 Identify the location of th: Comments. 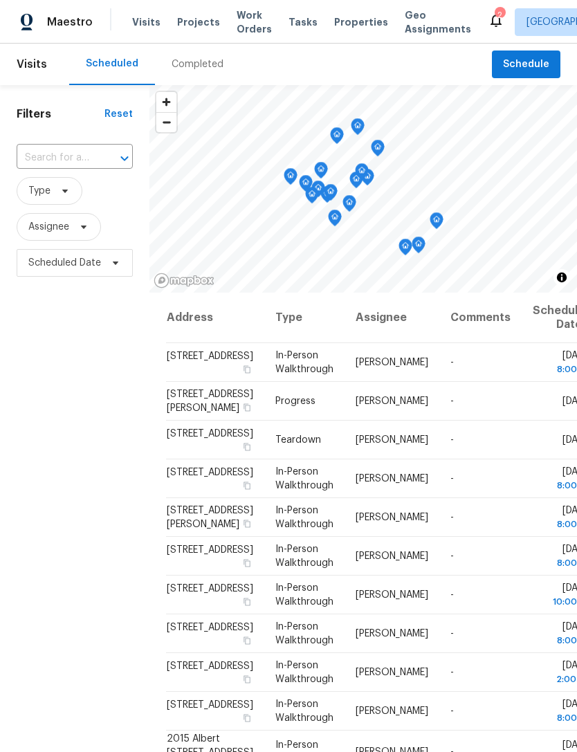
(480, 318).